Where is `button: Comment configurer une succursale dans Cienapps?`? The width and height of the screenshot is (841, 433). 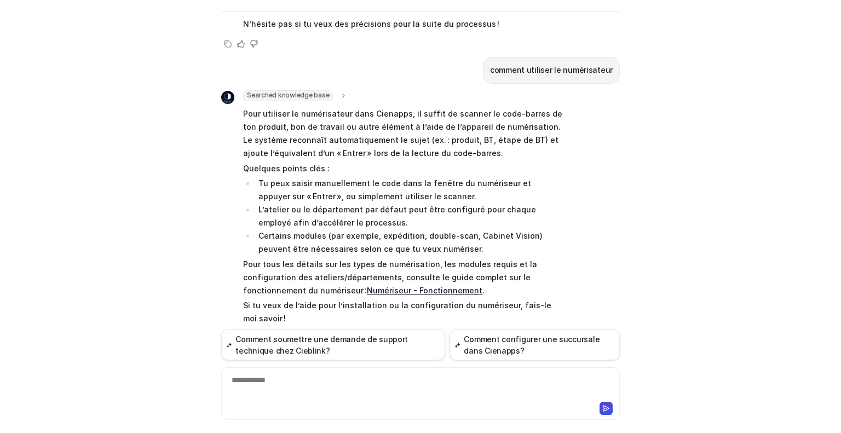
button: Comment configurer une succursale dans Cienapps? is located at coordinates (534, 345).